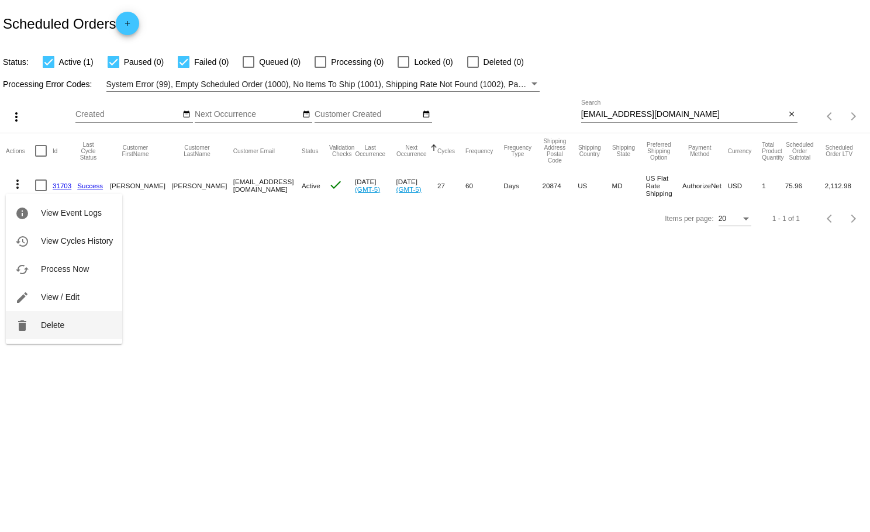 The image size is (870, 532). What do you see at coordinates (71, 213) in the screenshot?
I see `span: View Event Logs` at bounding box center [71, 213].